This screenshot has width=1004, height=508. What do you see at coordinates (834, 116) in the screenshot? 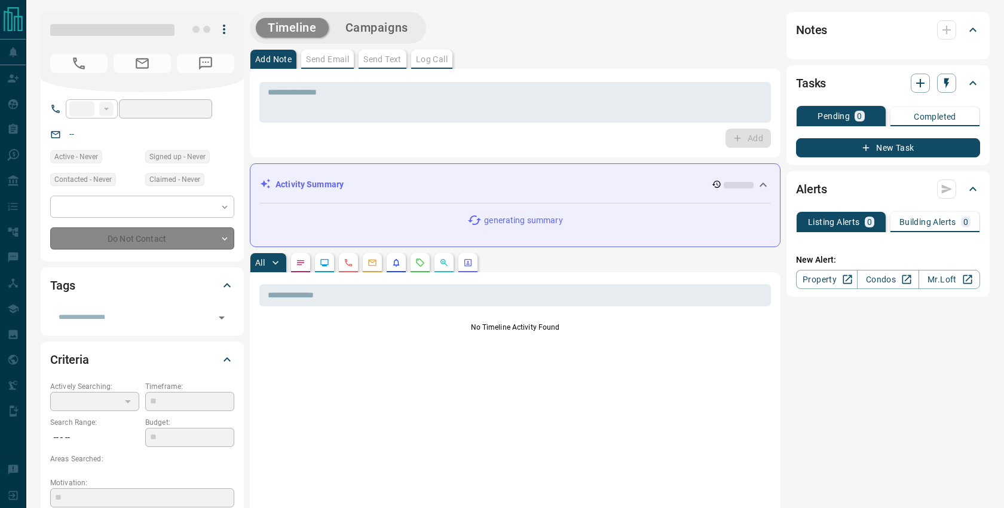
I see `p: Pending` at bounding box center [834, 116].